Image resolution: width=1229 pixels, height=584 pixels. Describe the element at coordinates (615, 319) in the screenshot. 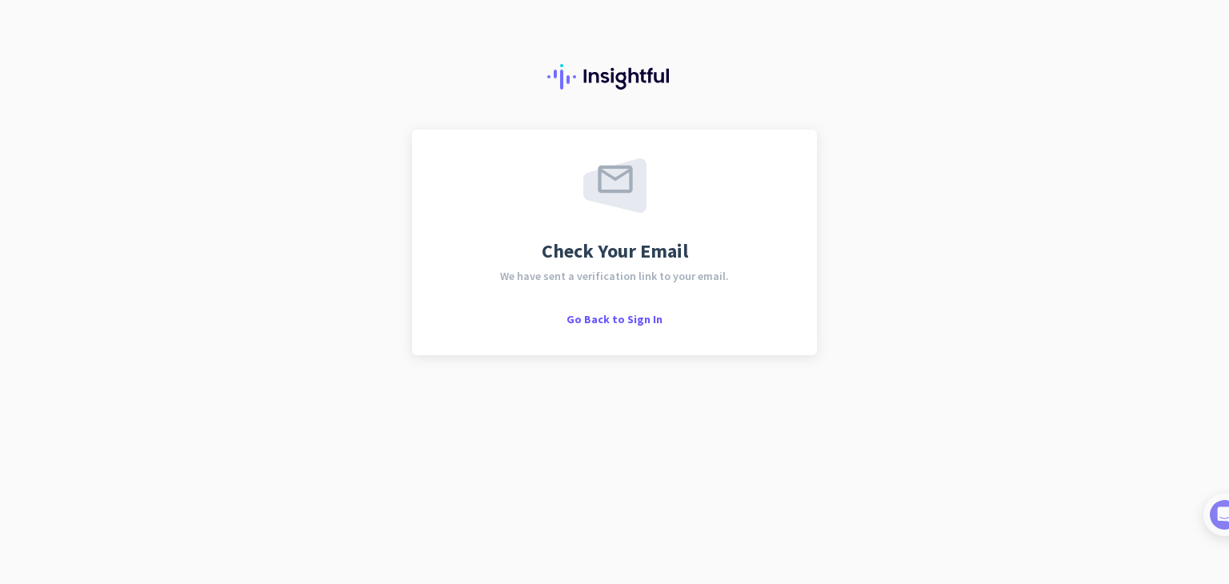

I see `span: Go Back to Sign In` at that location.